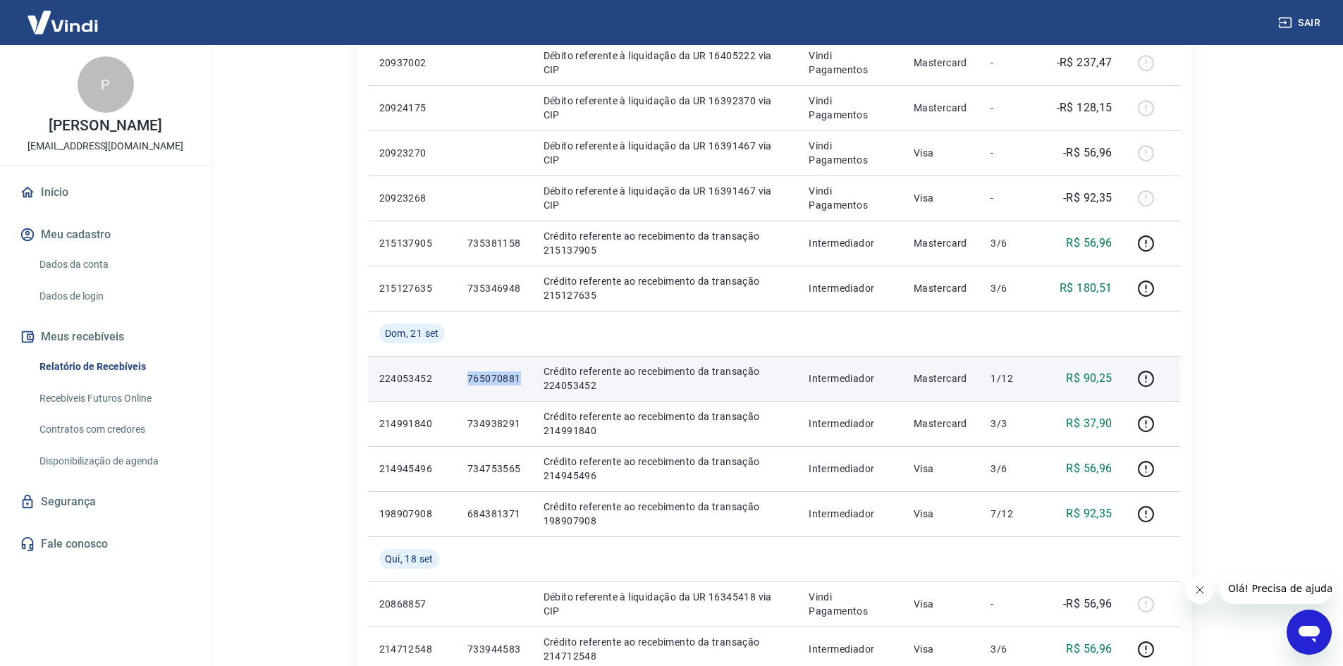  What do you see at coordinates (665, 514) in the screenshot?
I see `p: Crédito referente ao recebimento da transação 198907908` at bounding box center [665, 514].